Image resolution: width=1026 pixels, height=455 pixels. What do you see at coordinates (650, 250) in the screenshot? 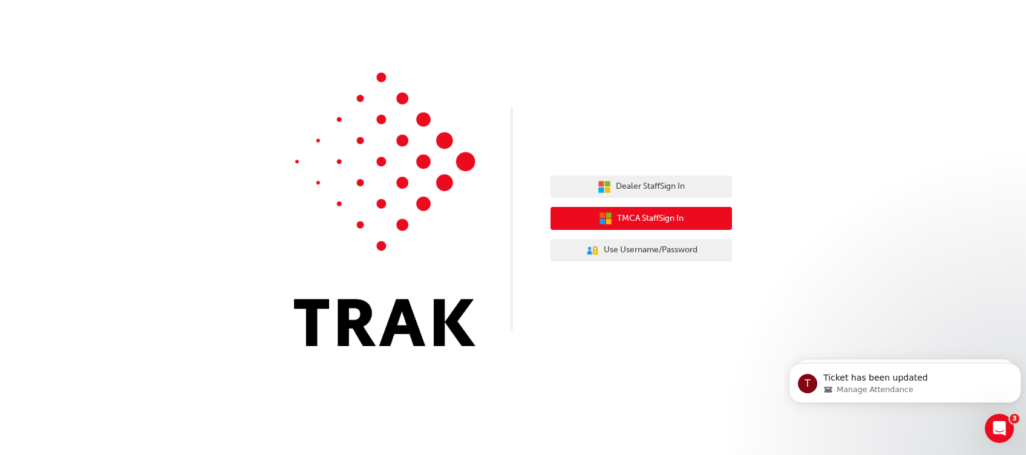
I see `span: Use Username/Password` at bounding box center [650, 250].